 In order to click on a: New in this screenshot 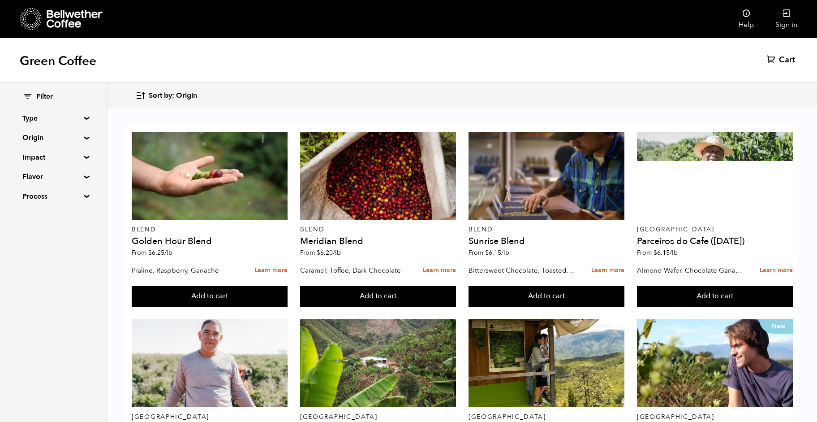, I will do `click(715, 363)`.